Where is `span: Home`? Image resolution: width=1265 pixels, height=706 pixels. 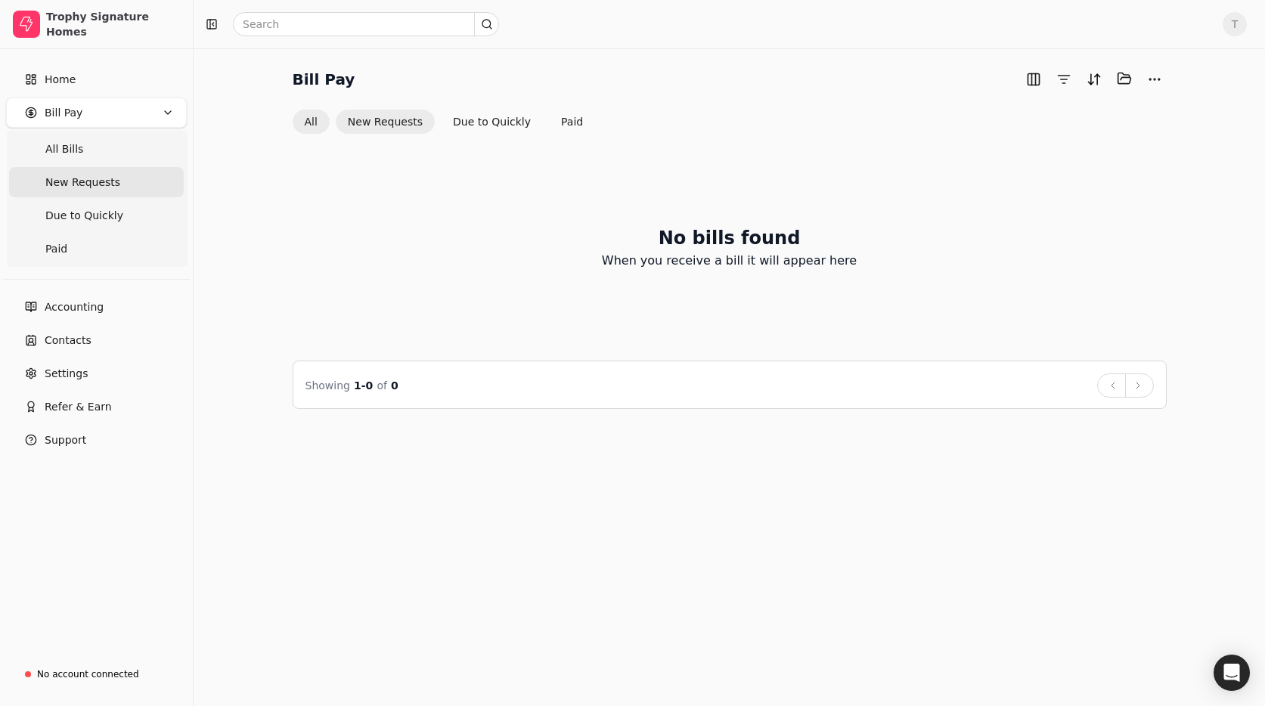 span: Home is located at coordinates (60, 79).